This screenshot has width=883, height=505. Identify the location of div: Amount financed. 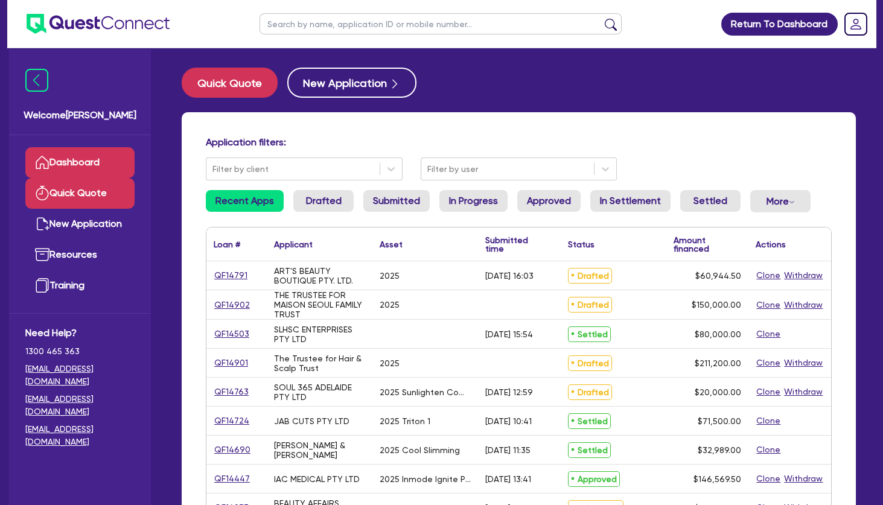
(707, 244).